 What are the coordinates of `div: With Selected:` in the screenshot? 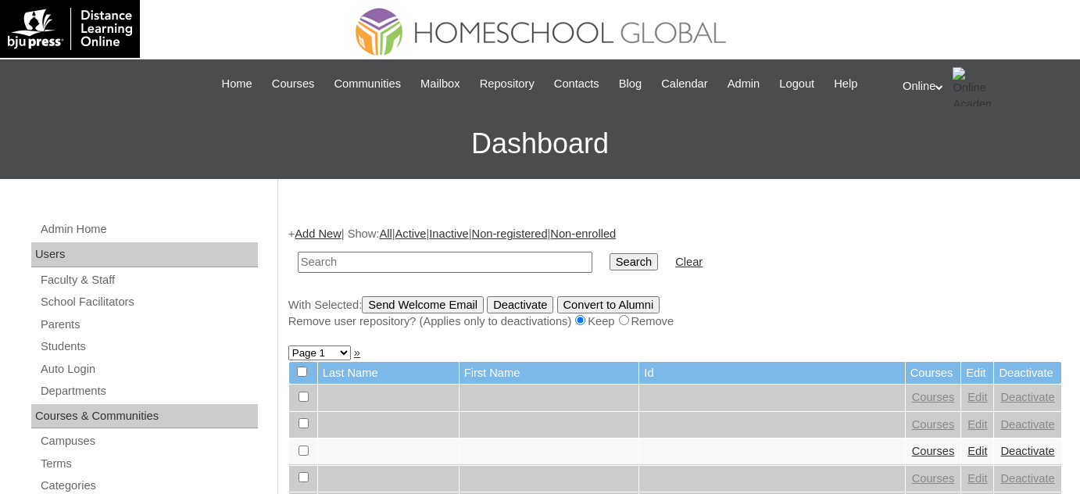 It's located at (675, 313).